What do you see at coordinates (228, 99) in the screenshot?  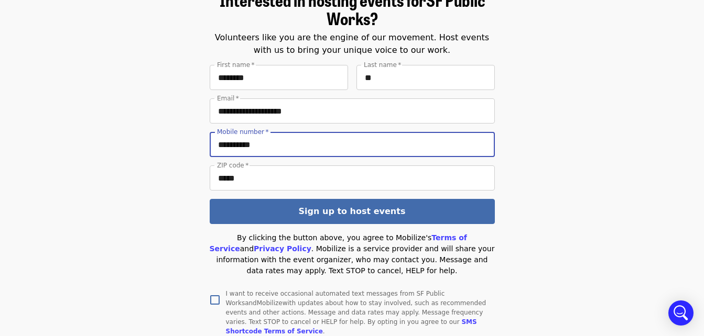 I see `label: Email` at bounding box center [228, 99].